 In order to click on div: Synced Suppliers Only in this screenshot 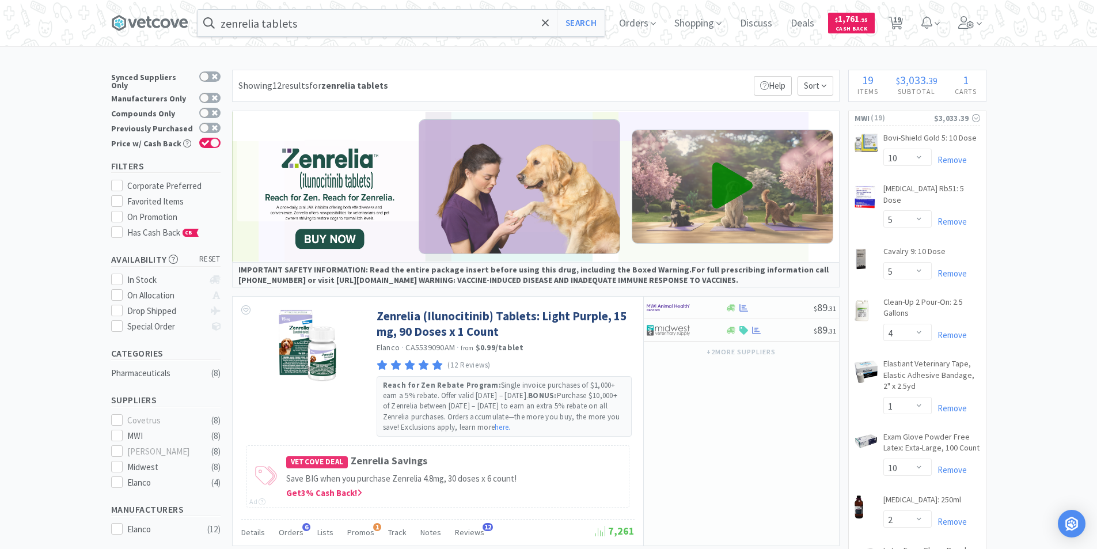, I will do `click(152, 80)`.